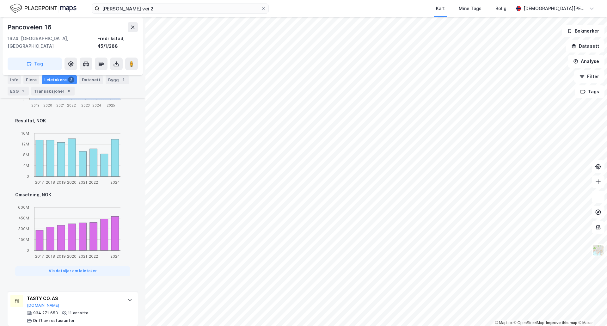 This screenshot has width=607, height=326. I want to click on div: Leietakere, so click(59, 80).